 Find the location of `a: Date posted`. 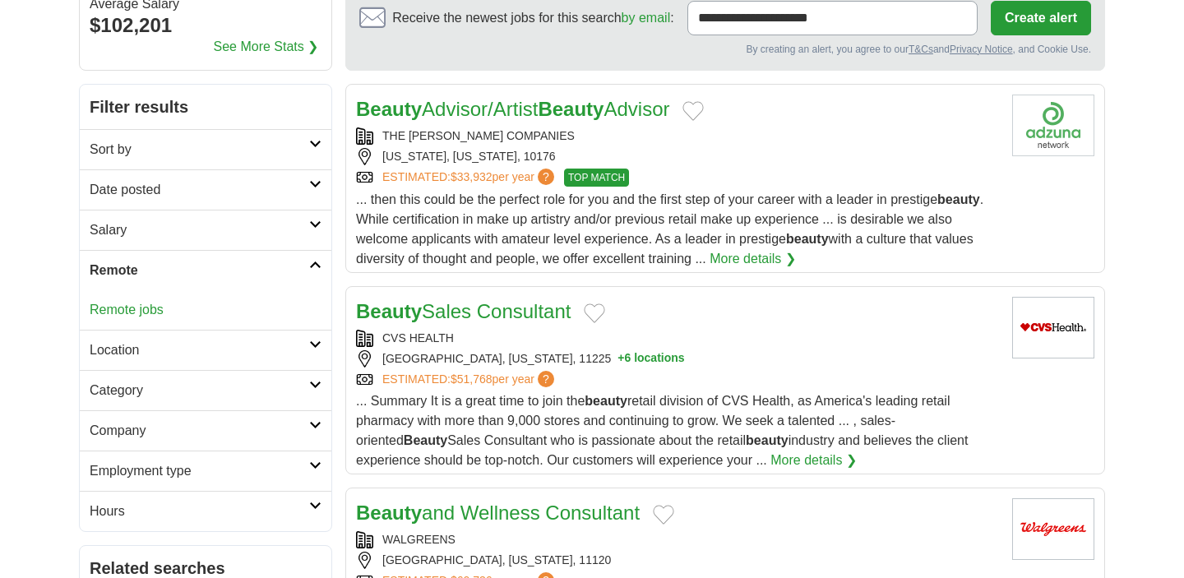

a: Date posted is located at coordinates (206, 189).